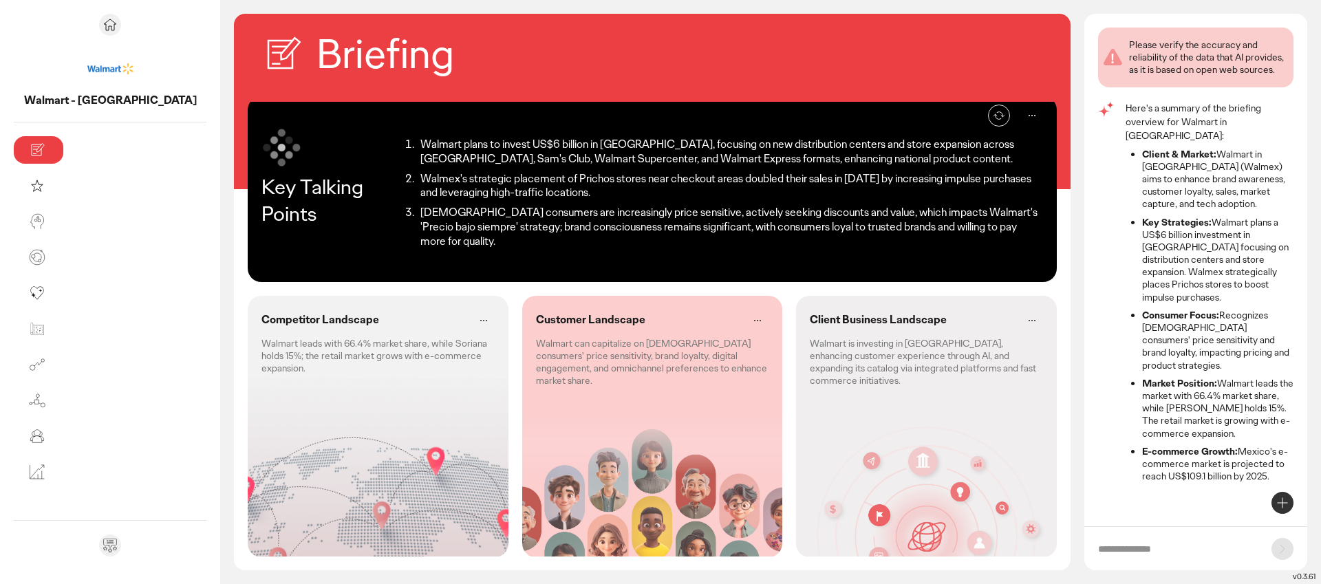 The width and height of the screenshot is (1321, 584). I want to click on strong: E-commerce Growth:, so click(1189, 451).